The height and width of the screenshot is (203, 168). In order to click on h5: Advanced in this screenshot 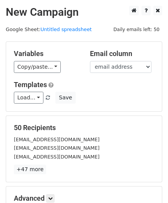, I will do `click(84, 199)`.